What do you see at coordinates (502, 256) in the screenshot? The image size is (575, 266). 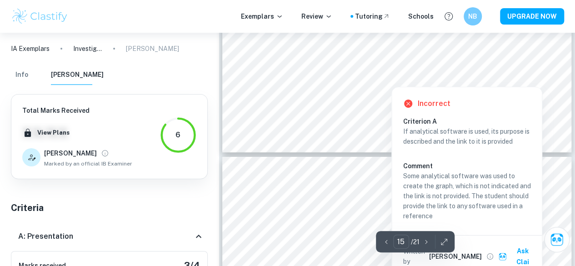 I see `img: clai.svg` at bounding box center [502, 256].